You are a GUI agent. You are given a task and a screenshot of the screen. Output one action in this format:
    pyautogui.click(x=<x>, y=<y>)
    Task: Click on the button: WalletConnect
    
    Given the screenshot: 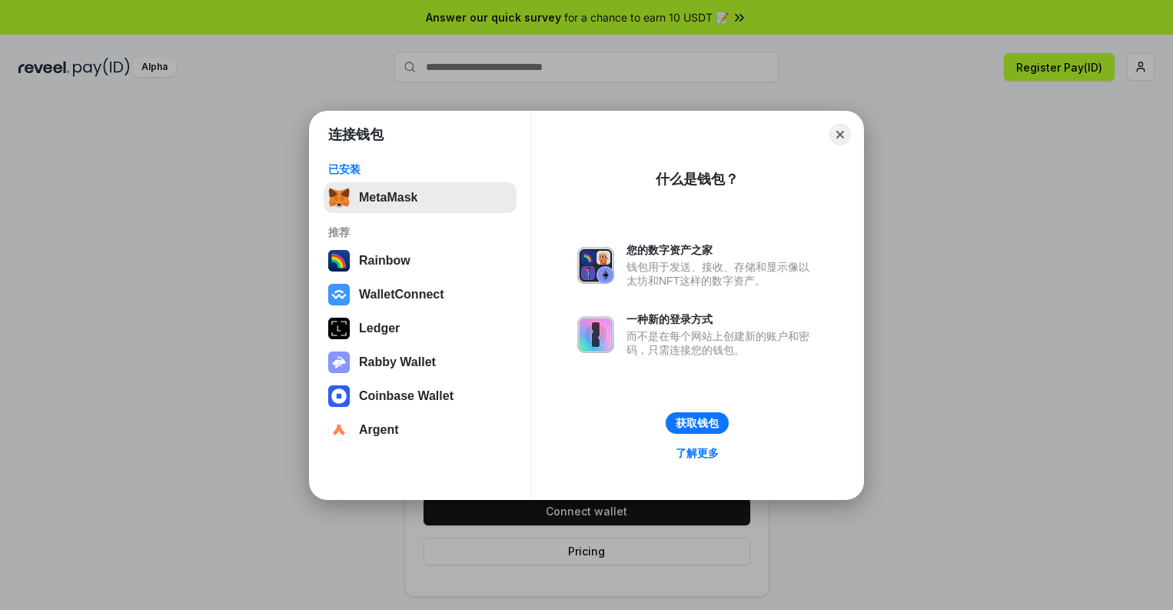 What is the action you would take?
    pyautogui.click(x=420, y=295)
    